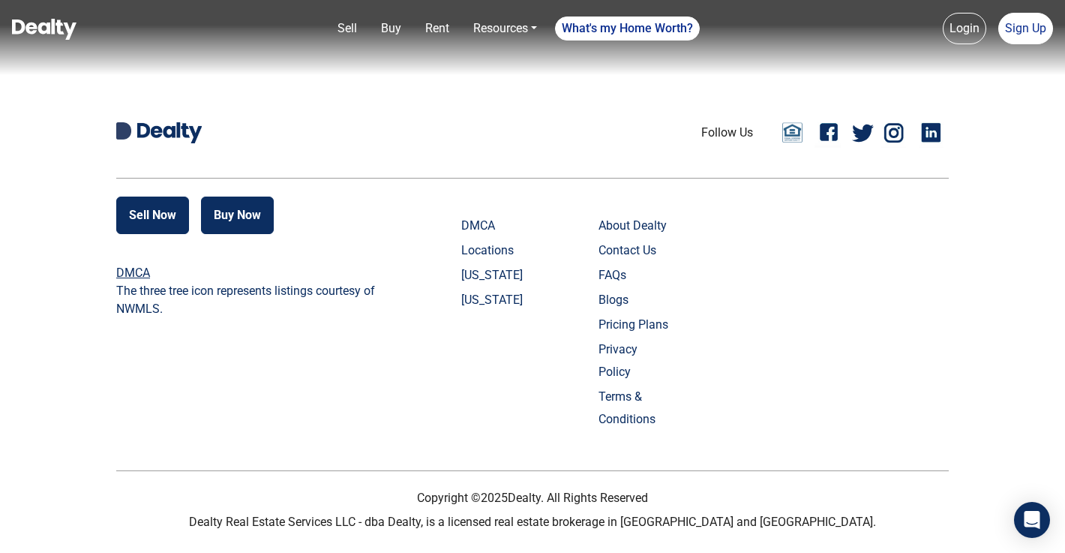 The image size is (1065, 553). I want to click on a: Email, so click(792, 133).